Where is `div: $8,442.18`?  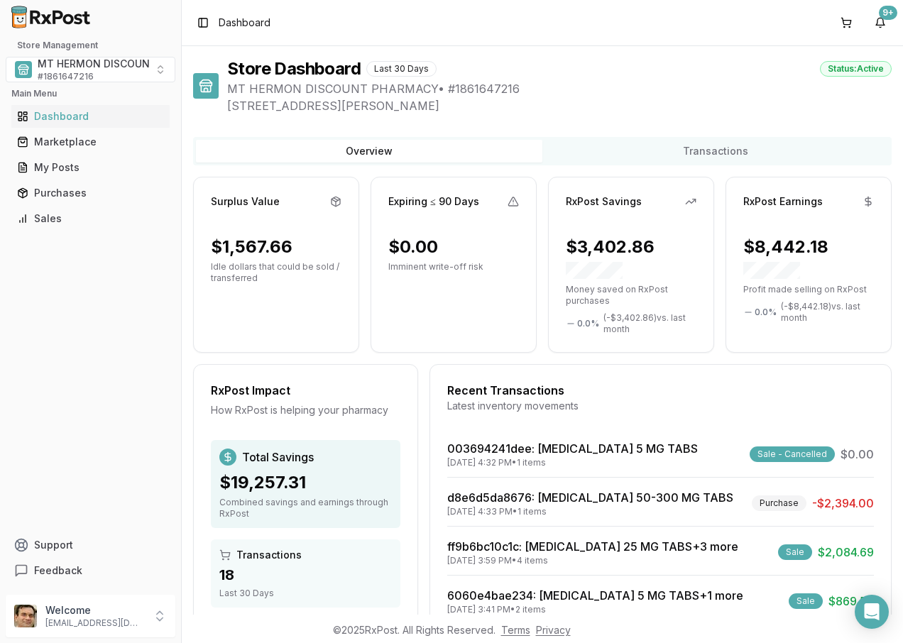
div: $8,442.18 is located at coordinates (808, 258).